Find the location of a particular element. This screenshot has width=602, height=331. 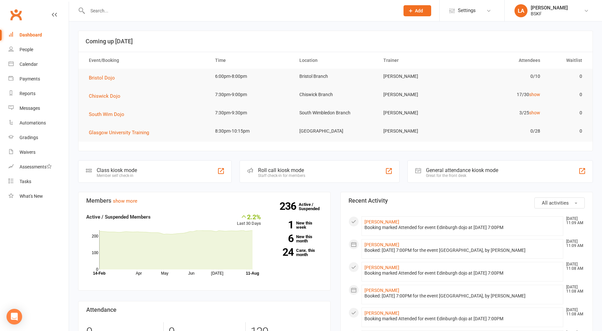

th: Waitlist is located at coordinates (567, 60).